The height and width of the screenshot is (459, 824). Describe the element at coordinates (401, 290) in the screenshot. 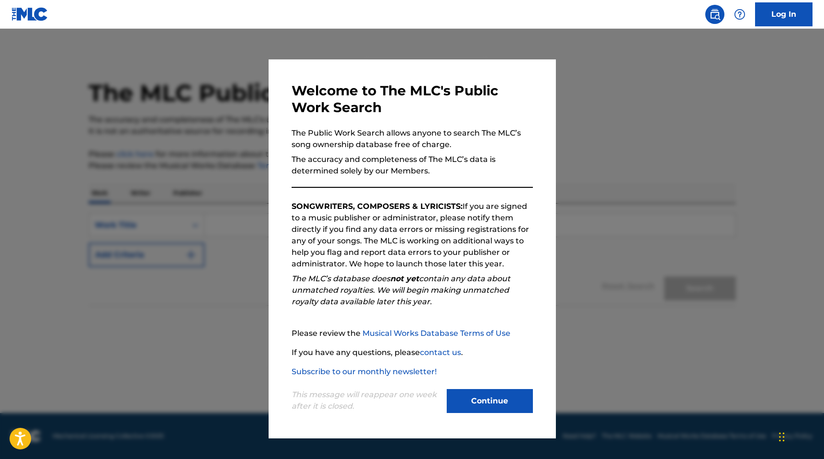

I see `em: The MLC’s database does contain any data about unmatched royalties. We will begin making unmatche...` at that location.